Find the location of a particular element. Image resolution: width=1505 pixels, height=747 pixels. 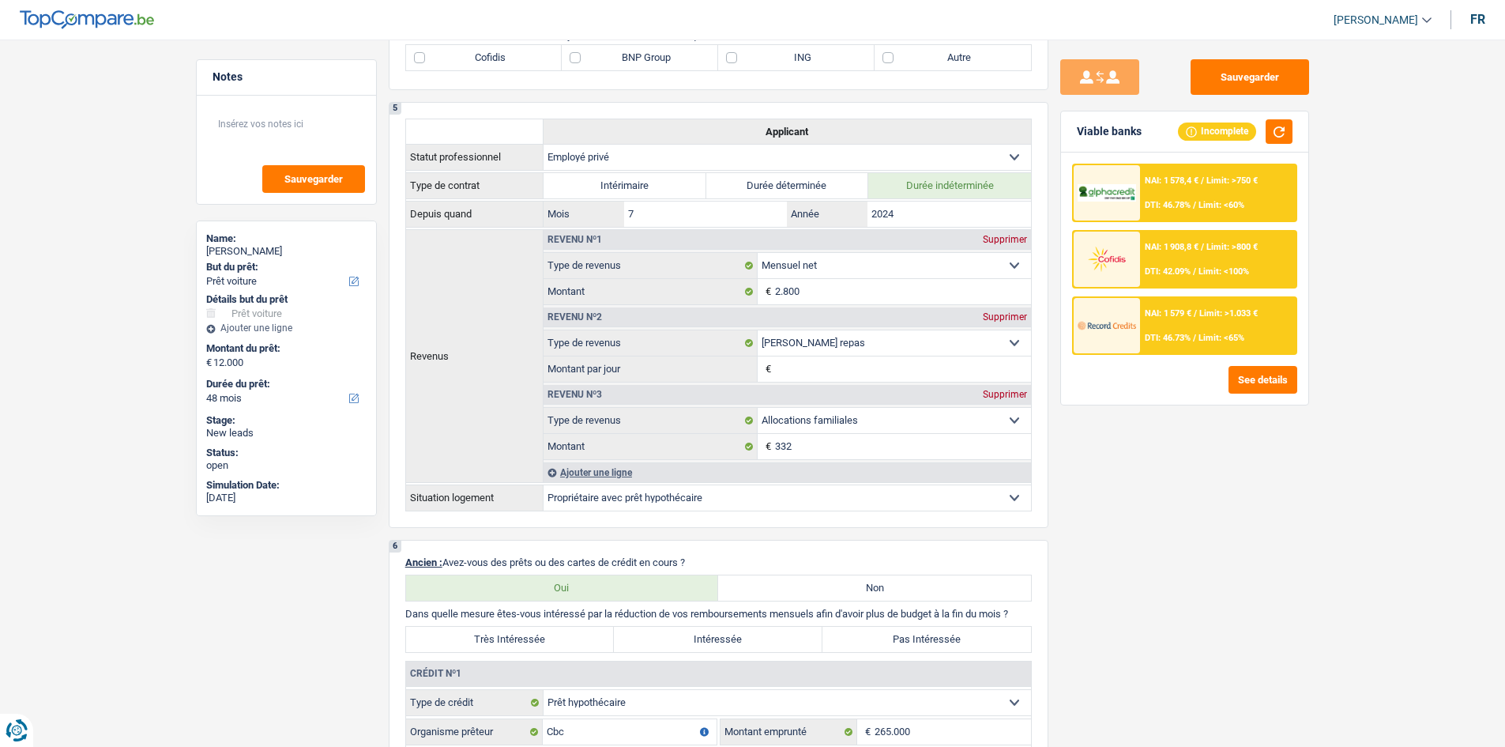

span: Limit: >800 € is located at coordinates (1232, 246).